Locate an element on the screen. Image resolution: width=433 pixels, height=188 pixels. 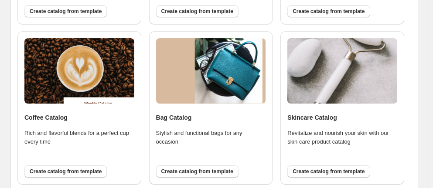
p: Rich and flavorful blends for a perfect cup every time is located at coordinates (79, 138).